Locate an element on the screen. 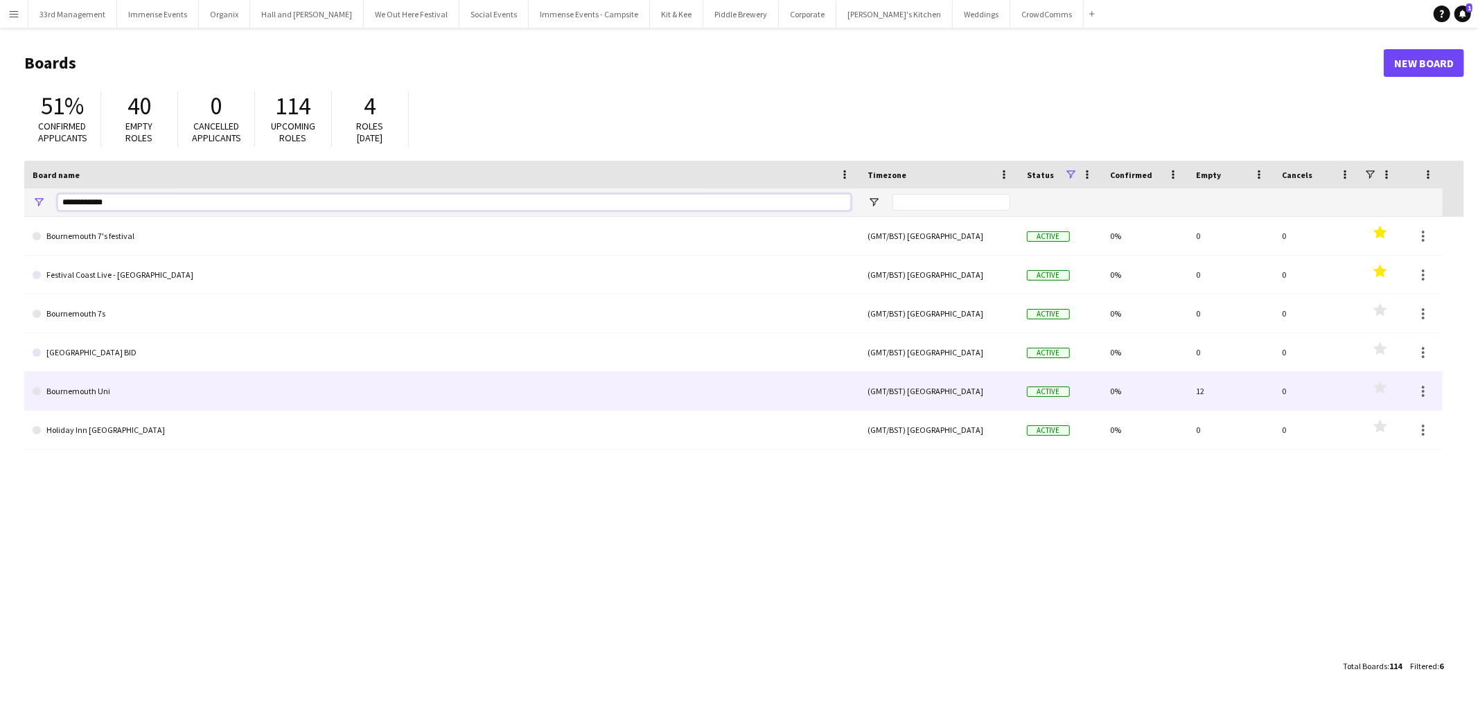 This screenshot has height=701, width=1478. button: Kit & Kee is located at coordinates (676, 14).